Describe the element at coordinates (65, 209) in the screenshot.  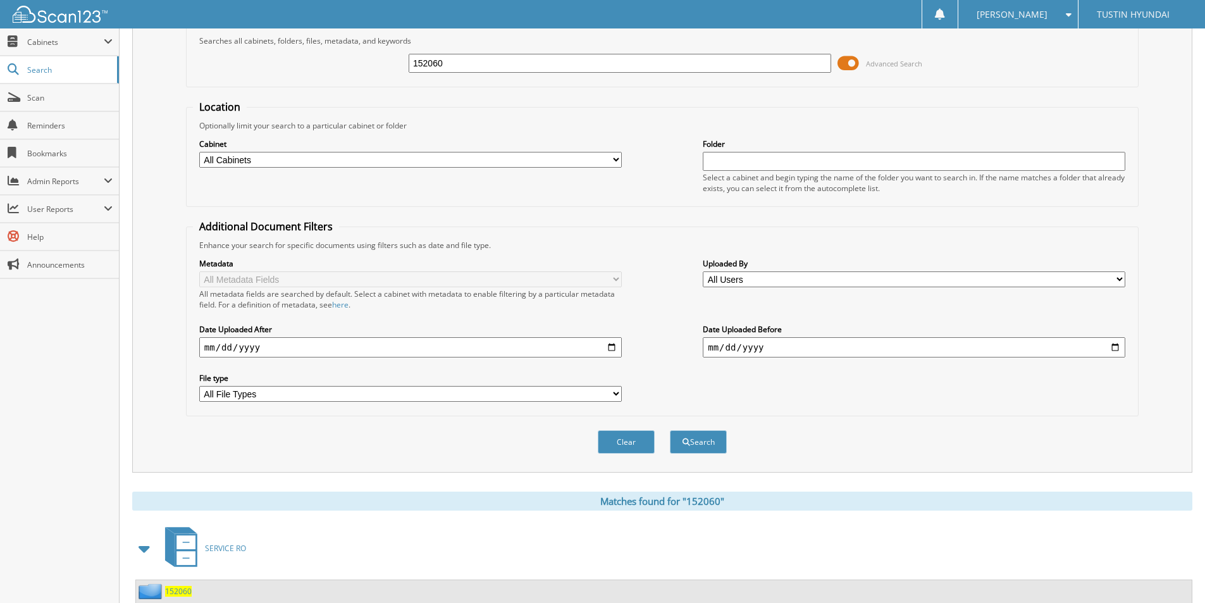
I see `span: User Reports` at that location.